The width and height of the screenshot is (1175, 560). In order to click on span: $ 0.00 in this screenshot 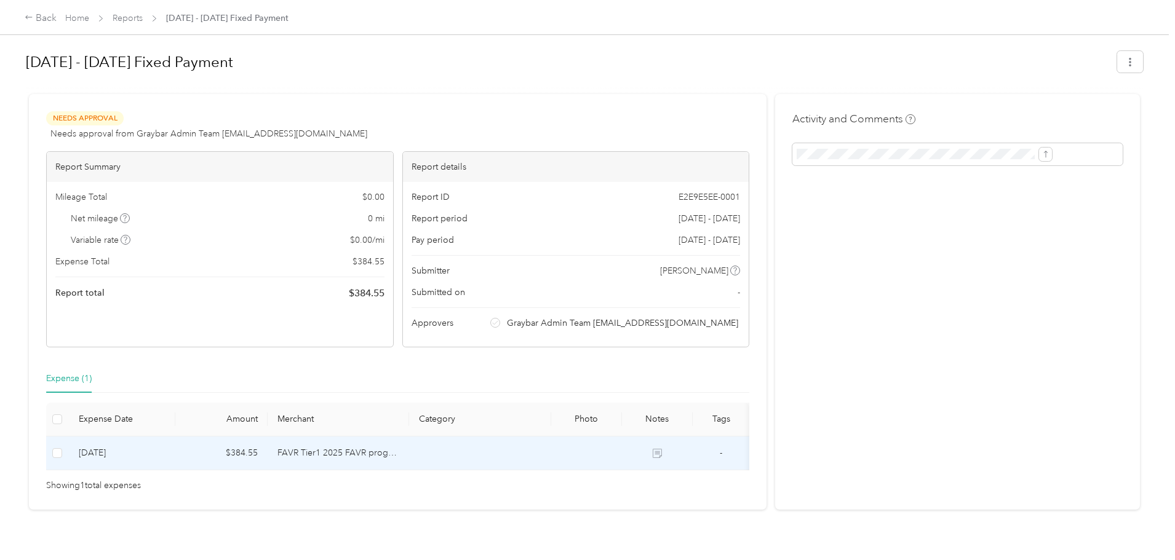, I will do `click(373, 197)`.